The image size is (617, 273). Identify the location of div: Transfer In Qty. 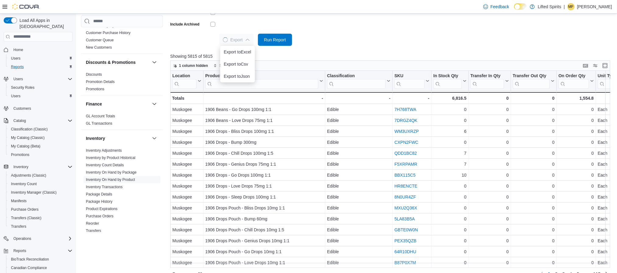
(487, 76).